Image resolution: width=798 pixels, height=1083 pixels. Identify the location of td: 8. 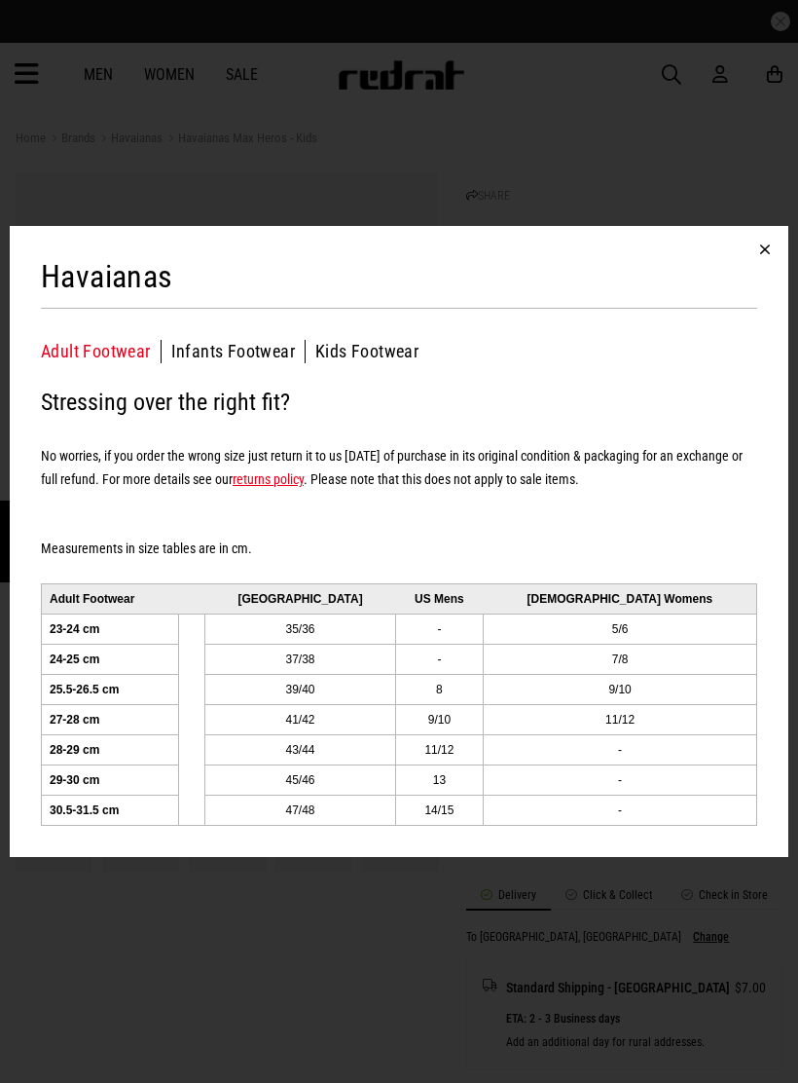
(439, 689).